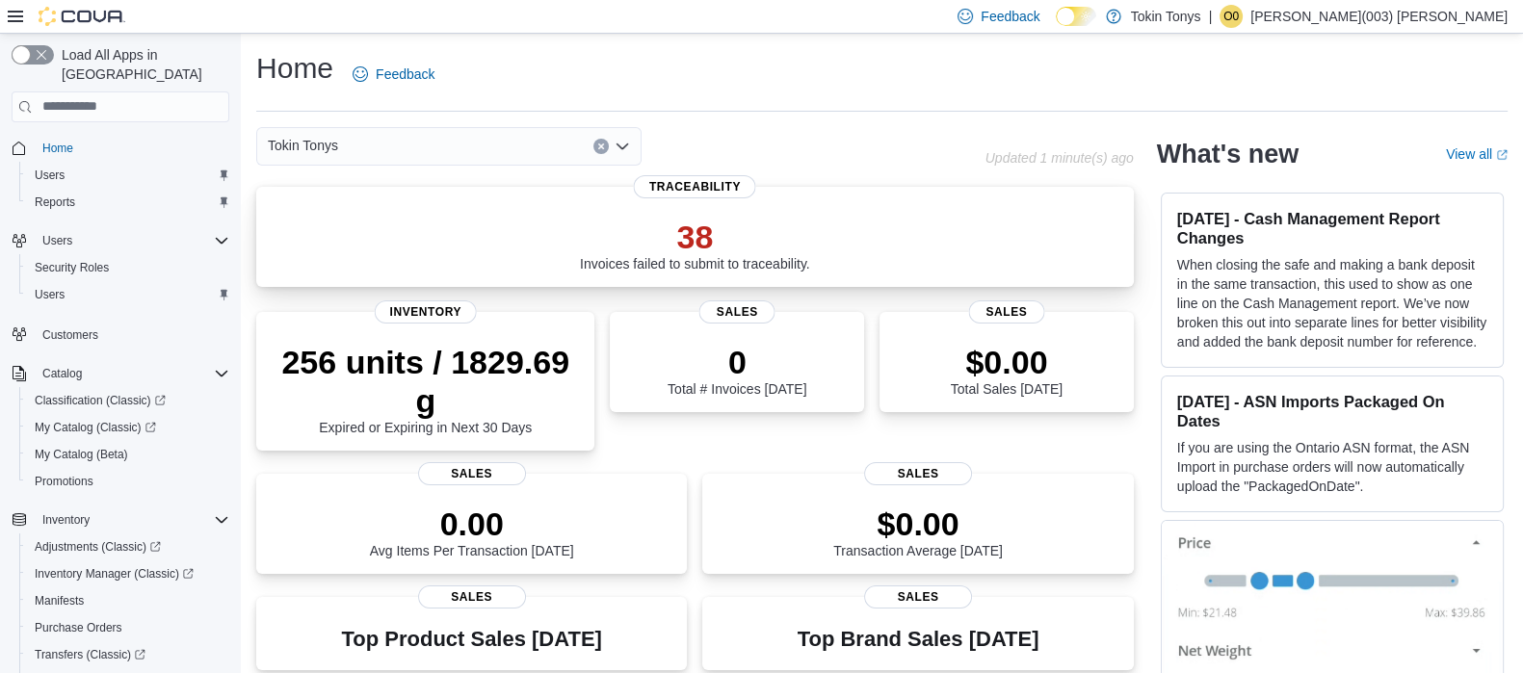 This screenshot has width=1523, height=673. I want to click on a: Security Roles, so click(71, 268).